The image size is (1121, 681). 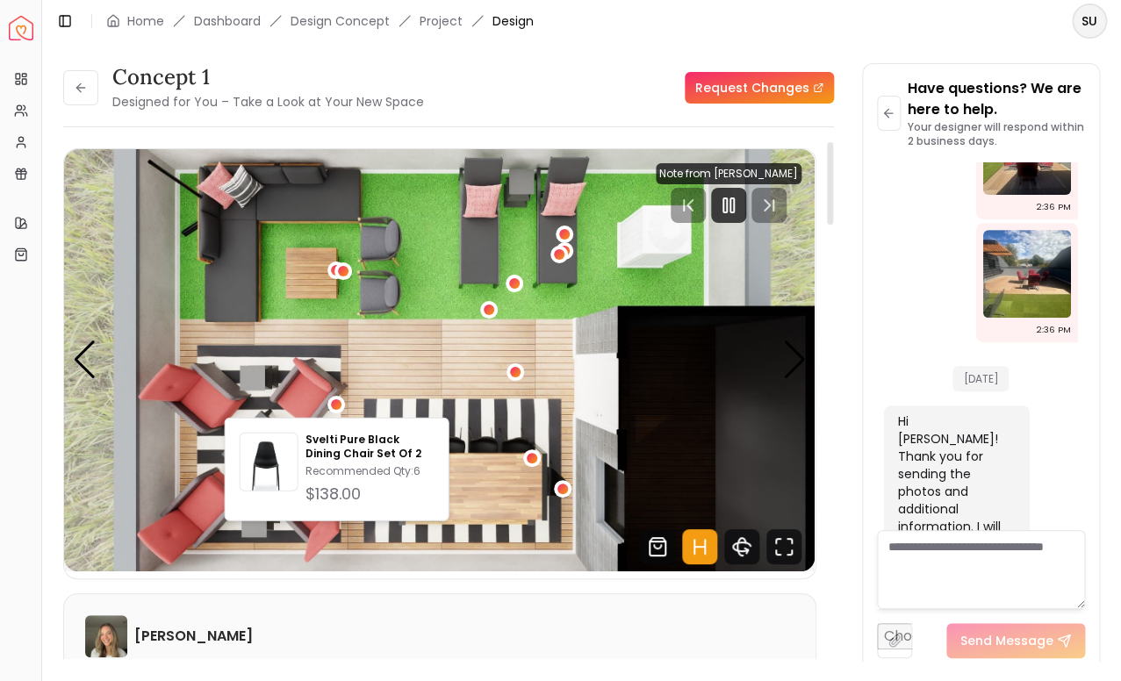 I want to click on p: Your designer will respond within 2 business days., so click(x=997, y=134).